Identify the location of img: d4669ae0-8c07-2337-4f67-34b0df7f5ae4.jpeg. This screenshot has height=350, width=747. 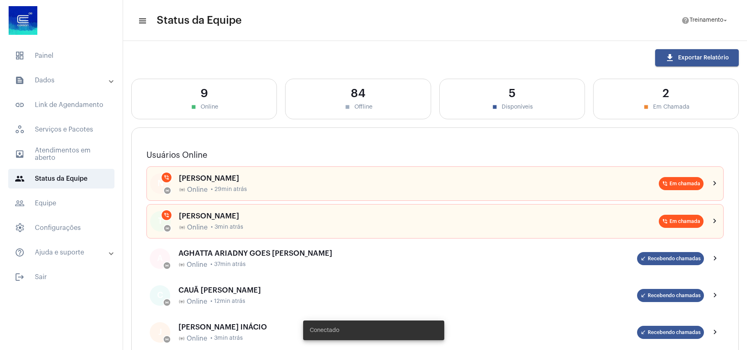
(23, 21).